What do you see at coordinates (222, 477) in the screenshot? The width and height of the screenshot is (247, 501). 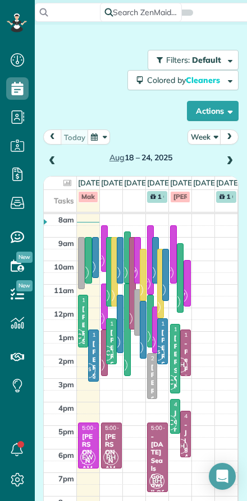 I see `div: Open Intercom Messenger` at bounding box center [222, 477].